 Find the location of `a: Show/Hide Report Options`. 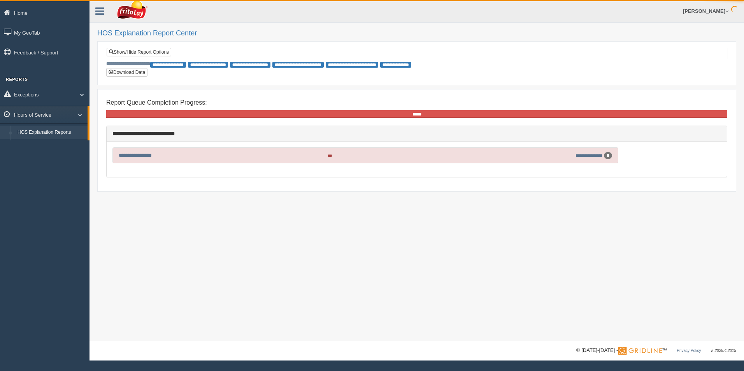

a: Show/Hide Report Options is located at coordinates (139, 52).